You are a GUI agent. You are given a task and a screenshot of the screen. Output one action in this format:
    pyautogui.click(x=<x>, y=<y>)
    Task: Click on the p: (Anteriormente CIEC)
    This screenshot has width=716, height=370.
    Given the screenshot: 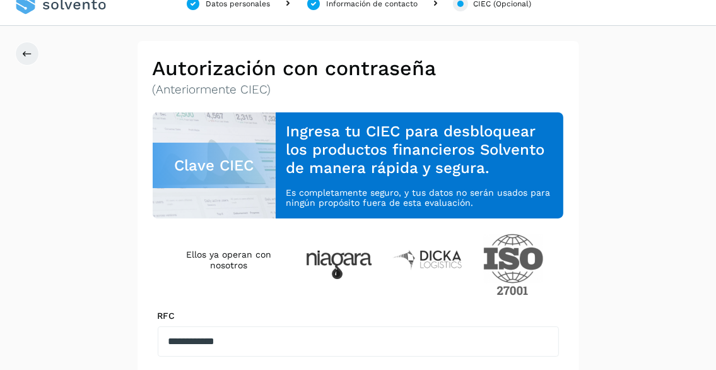 What is the action you would take?
    pyautogui.click(x=358, y=90)
    